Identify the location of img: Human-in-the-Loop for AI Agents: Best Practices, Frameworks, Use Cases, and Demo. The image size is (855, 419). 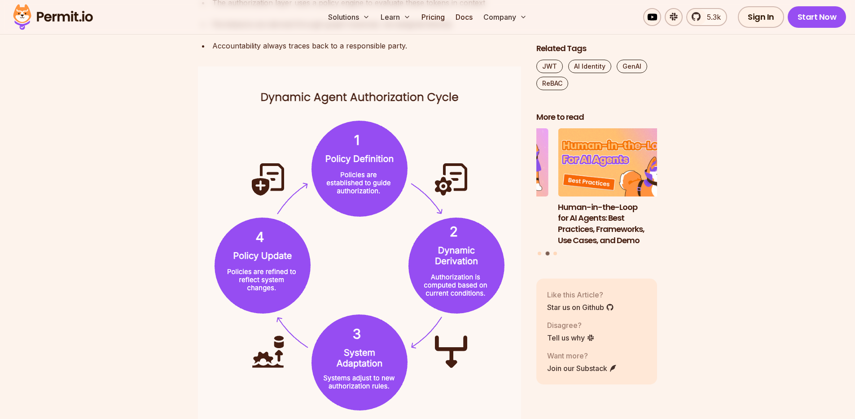
(619, 163).